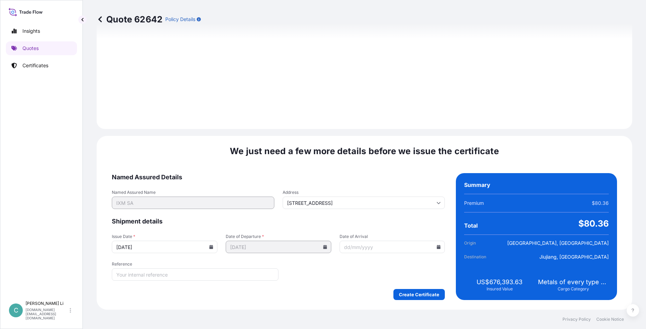 The width and height of the screenshot is (646, 329). Describe the element at coordinates (500, 282) in the screenshot. I see `span: US$676,393.63` at that location.